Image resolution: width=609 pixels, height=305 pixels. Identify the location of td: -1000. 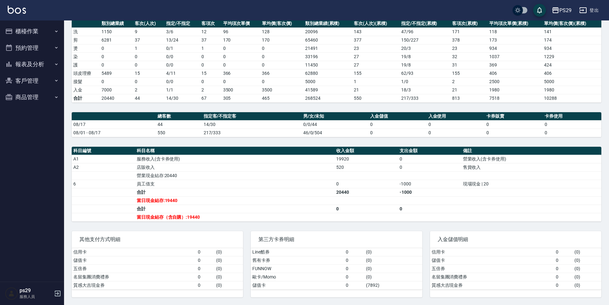
(430, 192).